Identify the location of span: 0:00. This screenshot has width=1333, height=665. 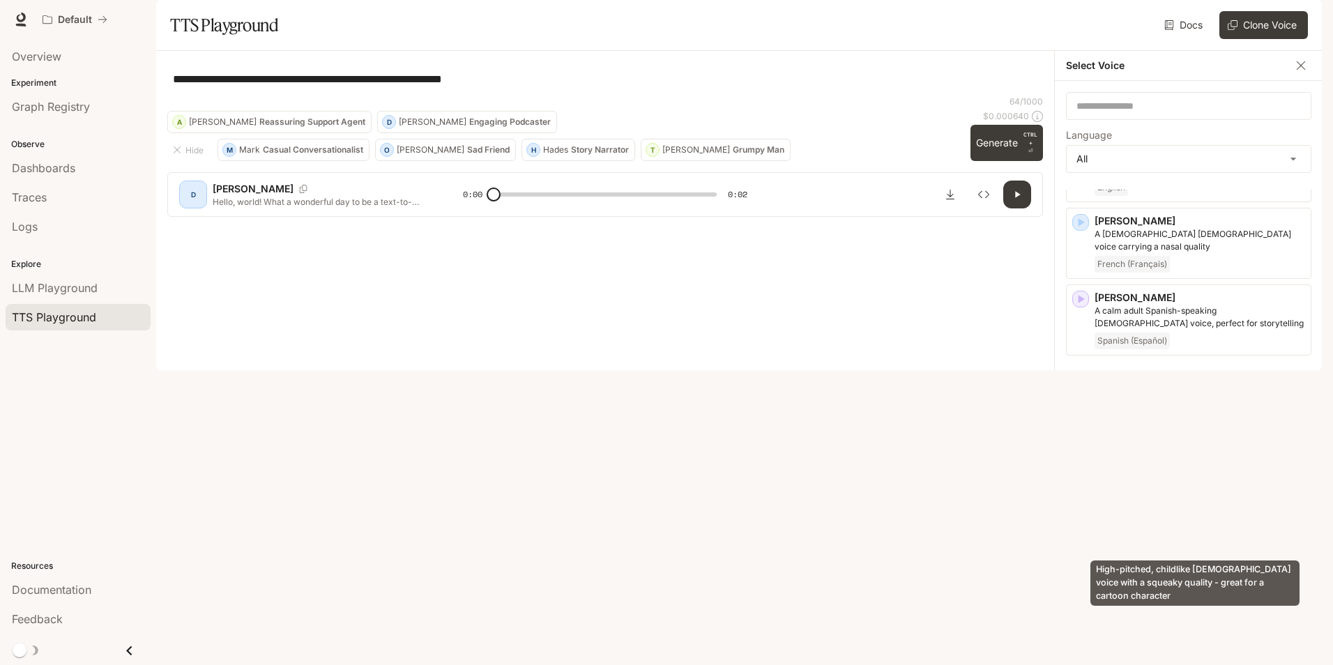
(473, 195).